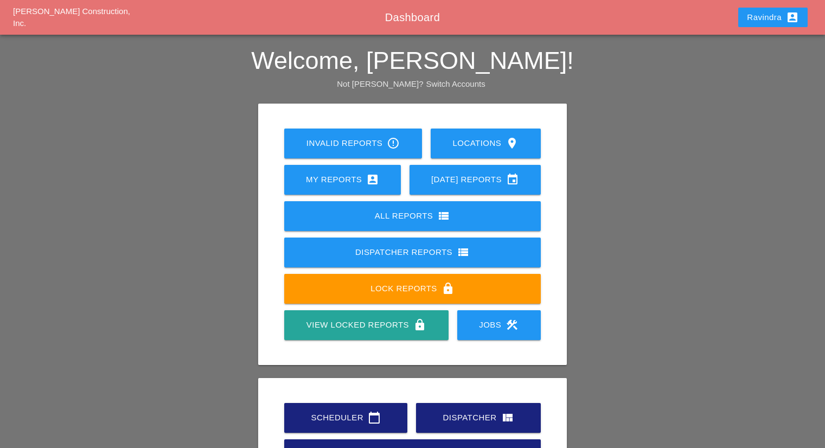 This screenshot has width=825, height=448. Describe the element at coordinates (366, 325) in the screenshot. I see `div: View Locked Reports` at that location.